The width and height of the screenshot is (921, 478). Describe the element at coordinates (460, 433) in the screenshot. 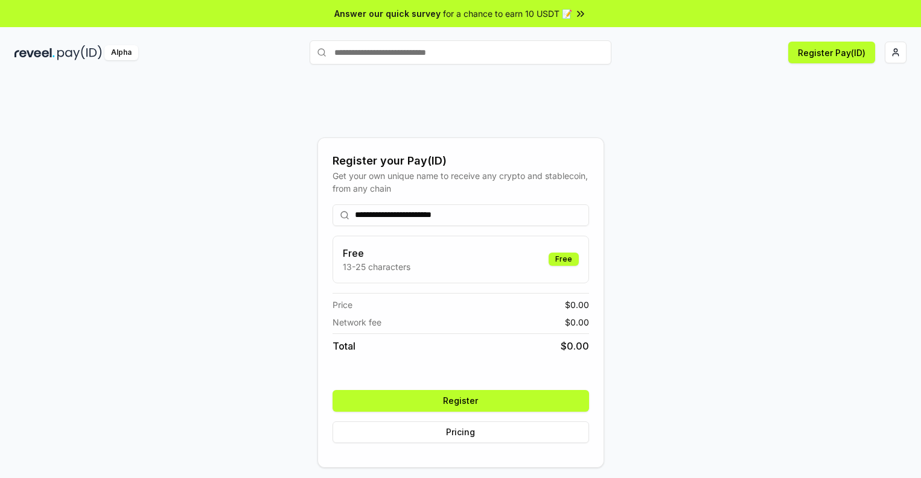

I see `button: Pricing` at that location.